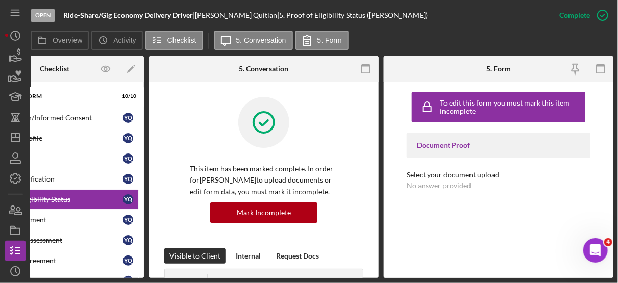 This screenshot has height=283, width=618. Describe the element at coordinates (298, 256) in the screenshot. I see `div: Request Docs` at that location.